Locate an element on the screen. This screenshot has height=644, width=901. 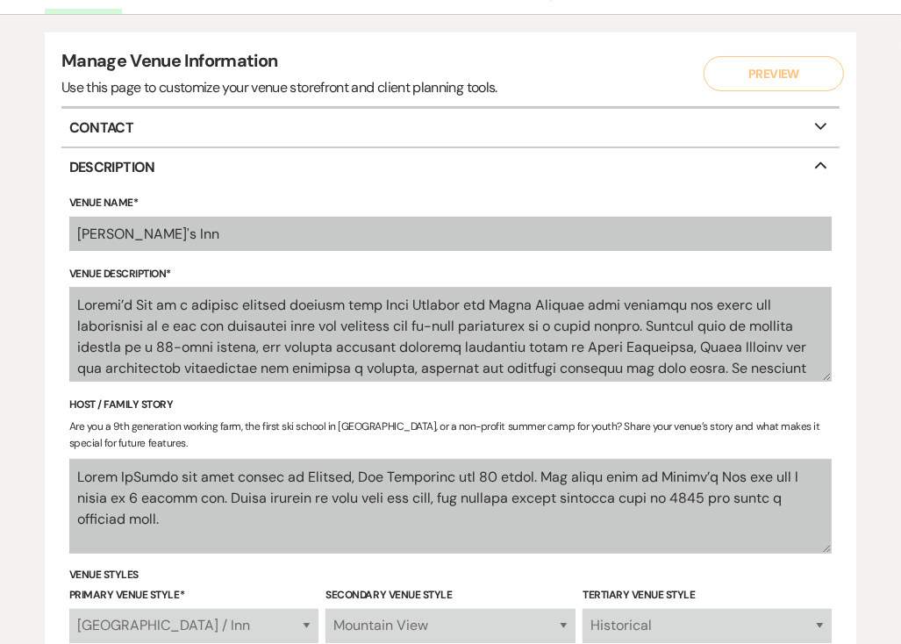
label: Venue Name* is located at coordinates (451, 204).